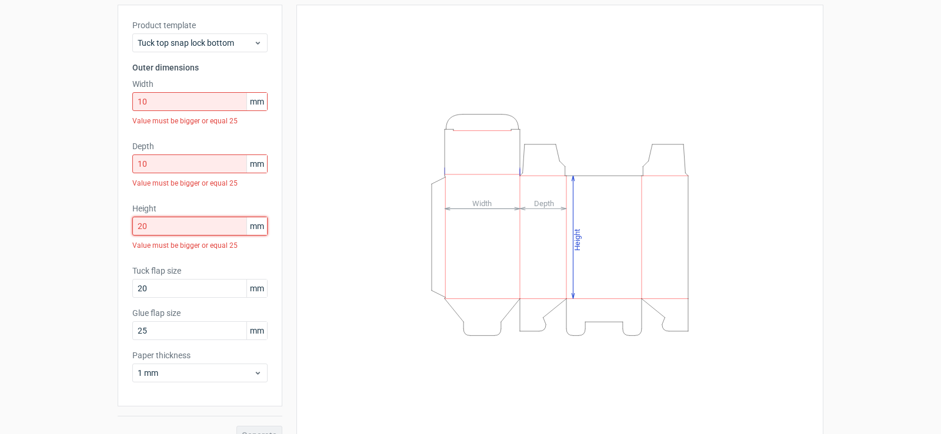  I want to click on label: Depth, so click(200, 146).